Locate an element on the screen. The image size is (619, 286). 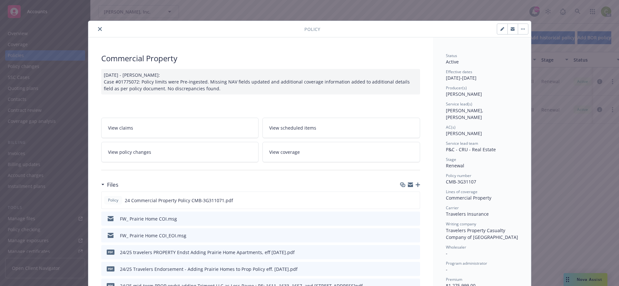
span: Stage is located at coordinates (451, 159).